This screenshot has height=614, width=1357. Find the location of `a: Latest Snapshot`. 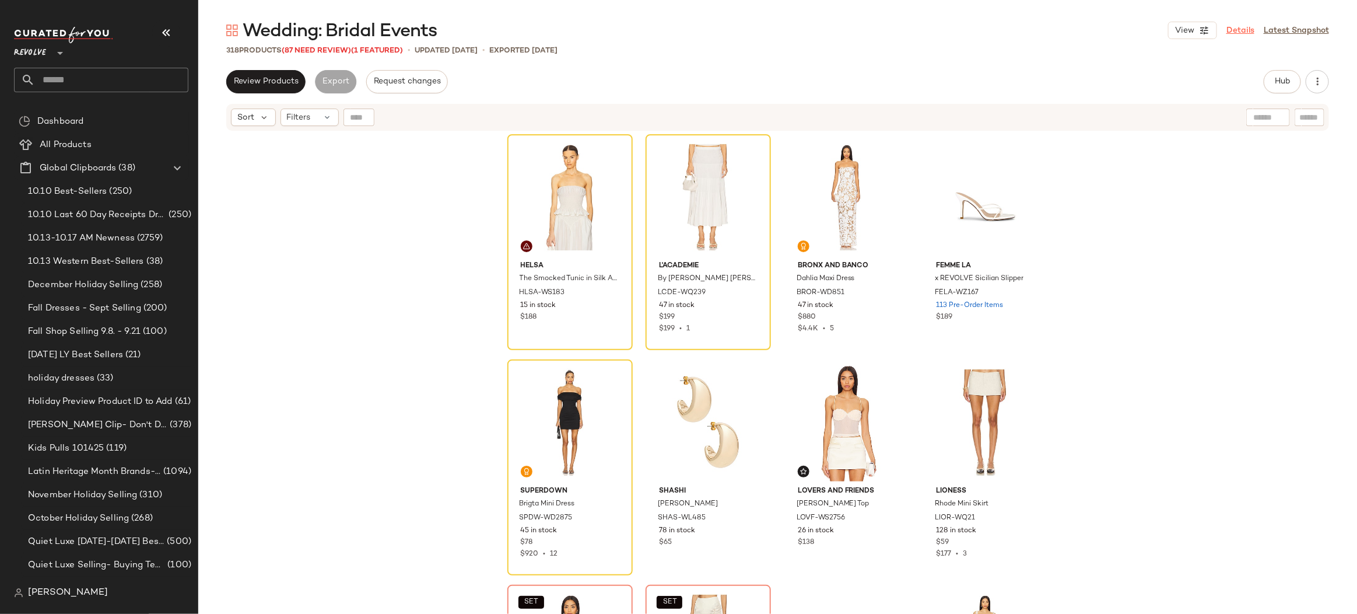

a: Latest Snapshot is located at coordinates (1297, 30).